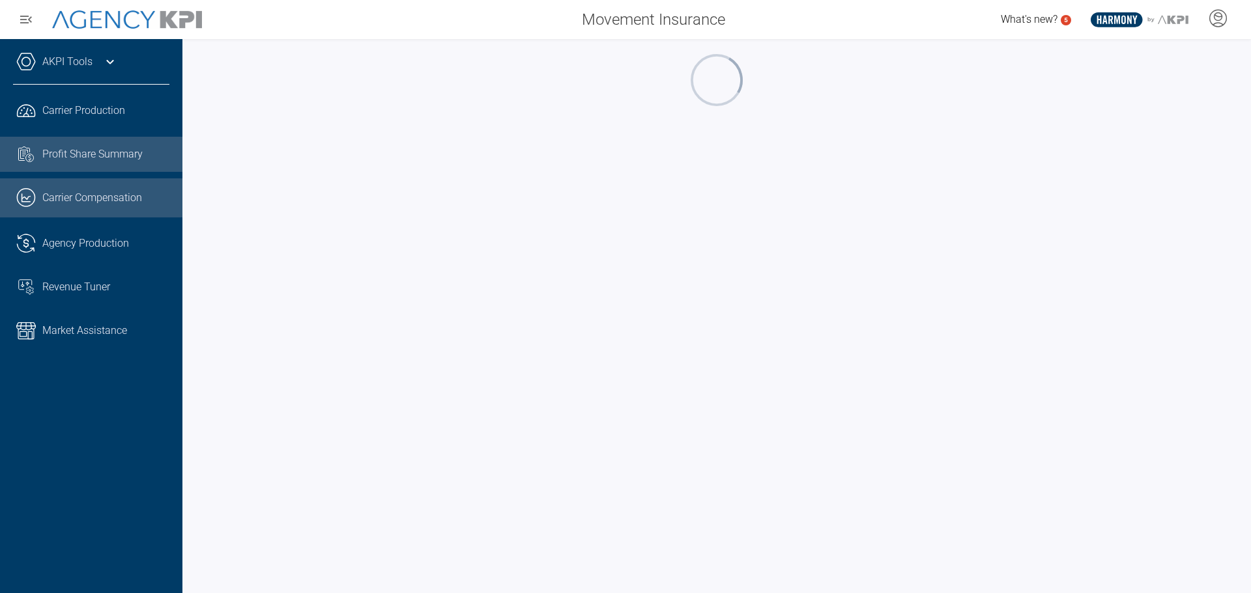 This screenshot has width=1251, height=593. I want to click on span: Profit Share Summary, so click(93, 154).